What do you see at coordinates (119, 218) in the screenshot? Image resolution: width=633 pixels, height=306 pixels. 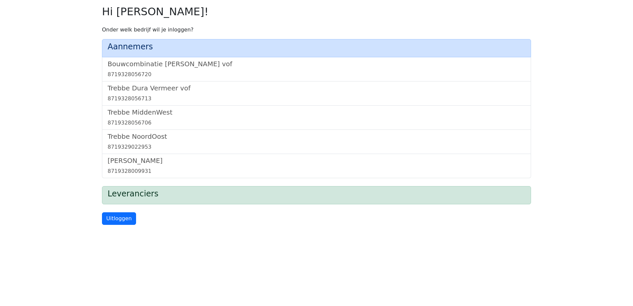 I see `a: Uitloggen` at bounding box center [119, 218].